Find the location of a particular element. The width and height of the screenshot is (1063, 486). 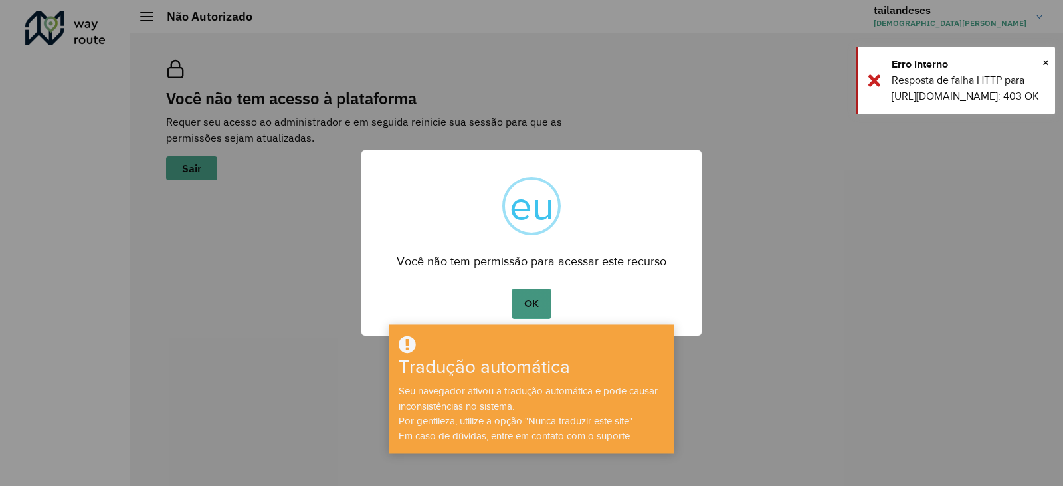

div: Erro interno is located at coordinates (968, 64).